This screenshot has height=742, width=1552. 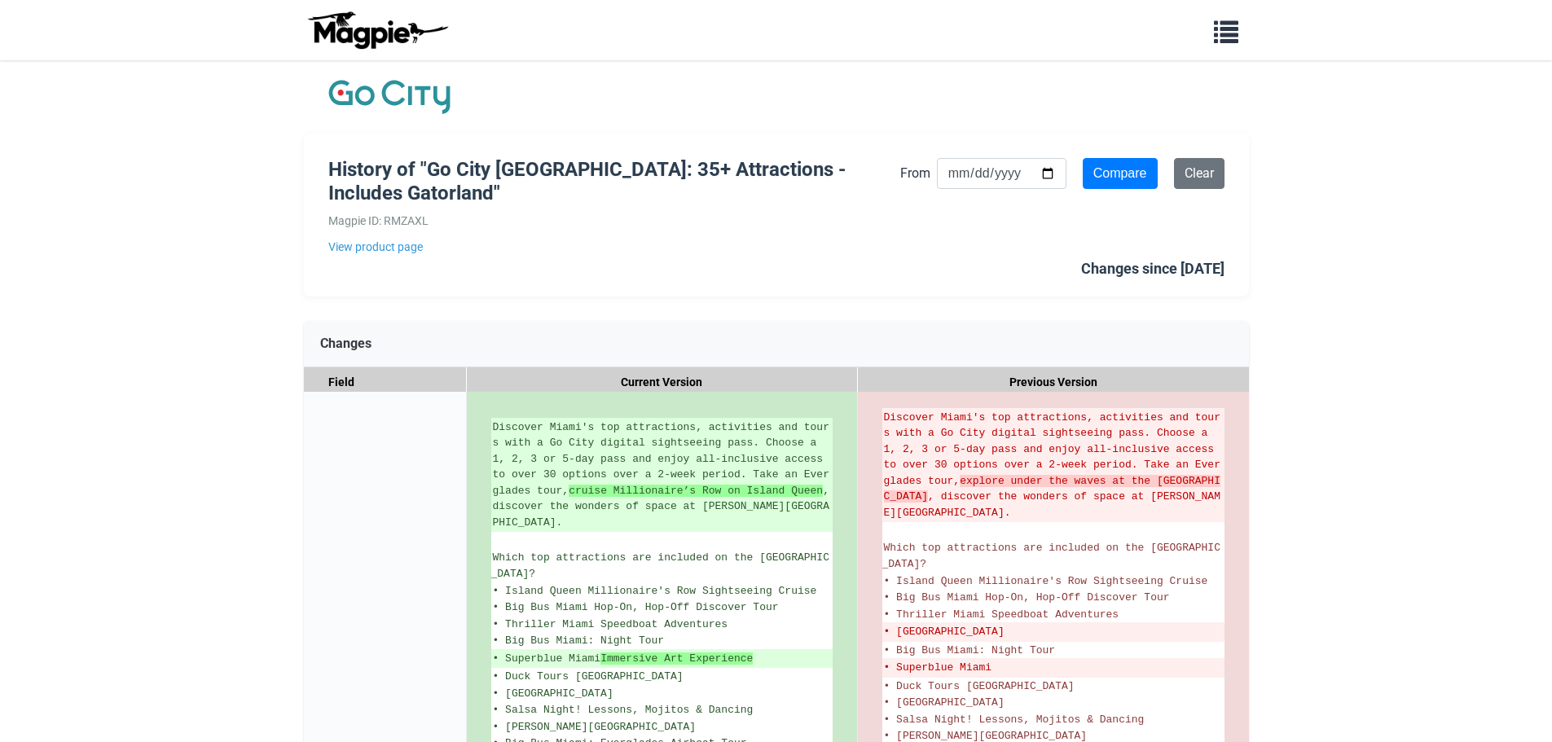 I want to click on ins: • Superblue Miami, so click(x=661, y=659).